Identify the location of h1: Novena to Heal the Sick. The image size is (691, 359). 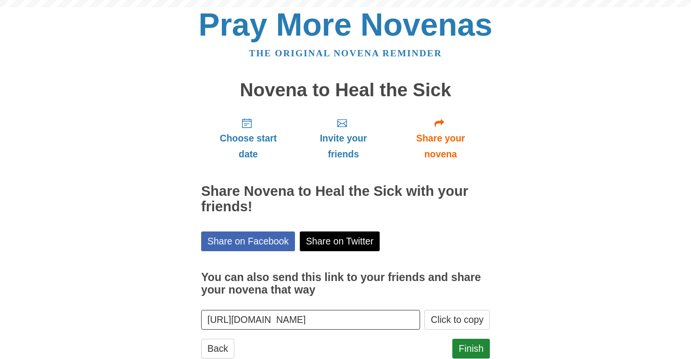
(346, 90).